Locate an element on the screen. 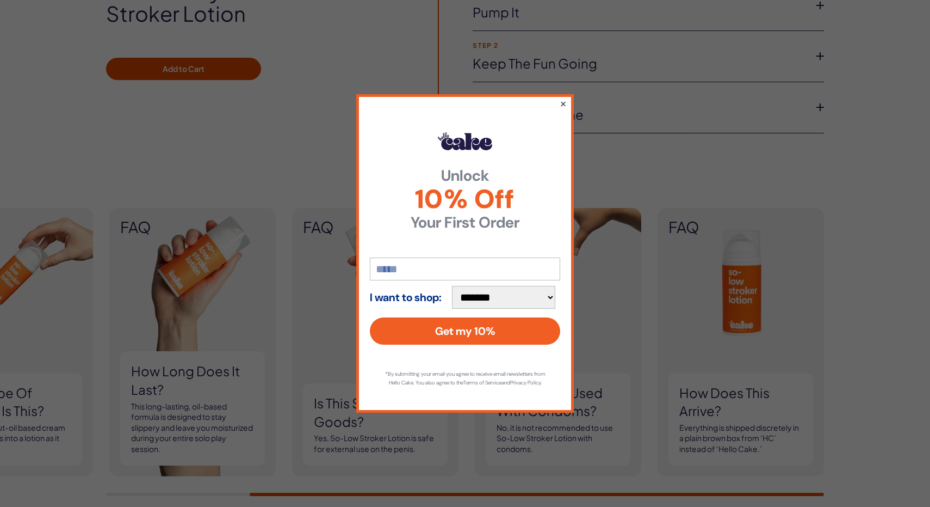 The height and width of the screenshot is (507, 930). a: Privacy Policy is located at coordinates (526, 382).